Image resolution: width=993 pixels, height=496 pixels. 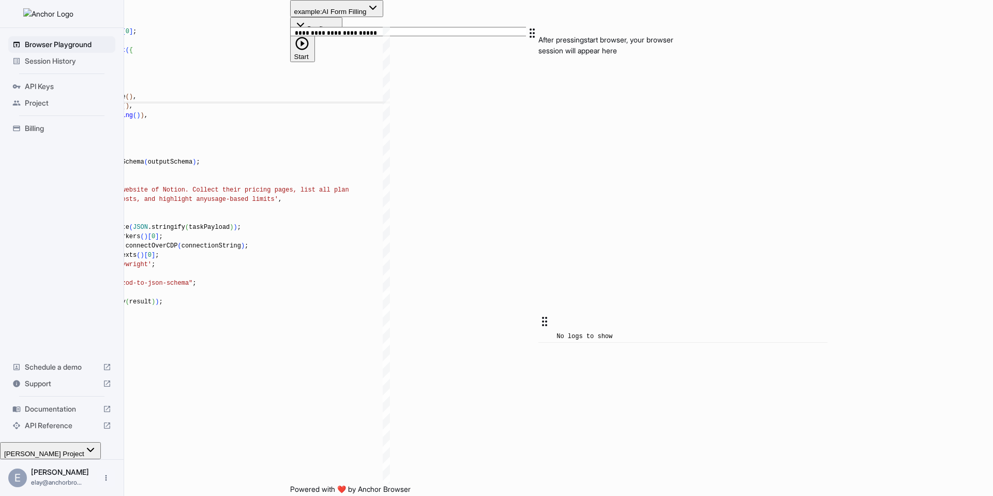 I want to click on span: Elay Gelbart, so click(x=60, y=471).